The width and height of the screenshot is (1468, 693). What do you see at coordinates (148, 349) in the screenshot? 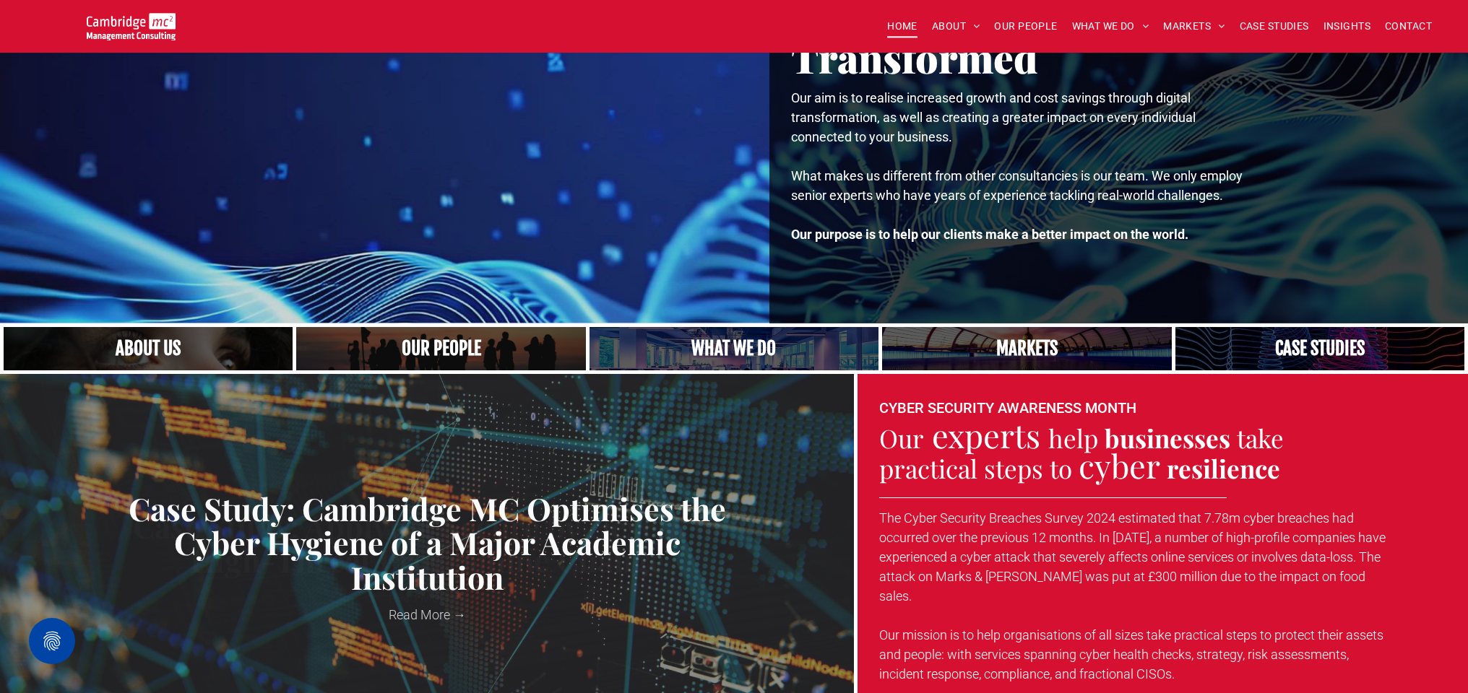
I see `a: Close up of woman's face, centered on her eyes` at bounding box center [148, 349].